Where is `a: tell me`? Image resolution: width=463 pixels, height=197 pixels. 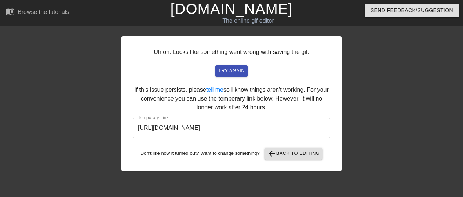 a: tell me is located at coordinates (215, 90).